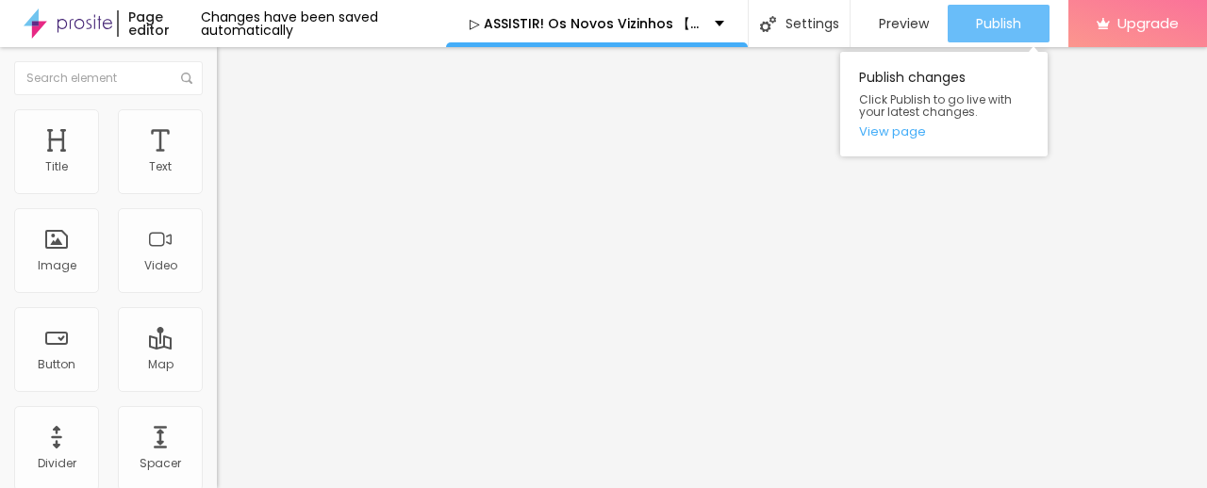 The height and width of the screenshot is (488, 1207). I want to click on span: Click Publish to go live with your latest changes., so click(944, 106).